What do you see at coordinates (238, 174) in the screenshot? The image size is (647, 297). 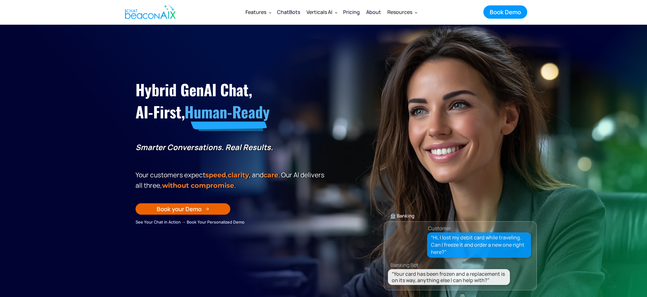 I see `span: clarity` at bounding box center [238, 174].